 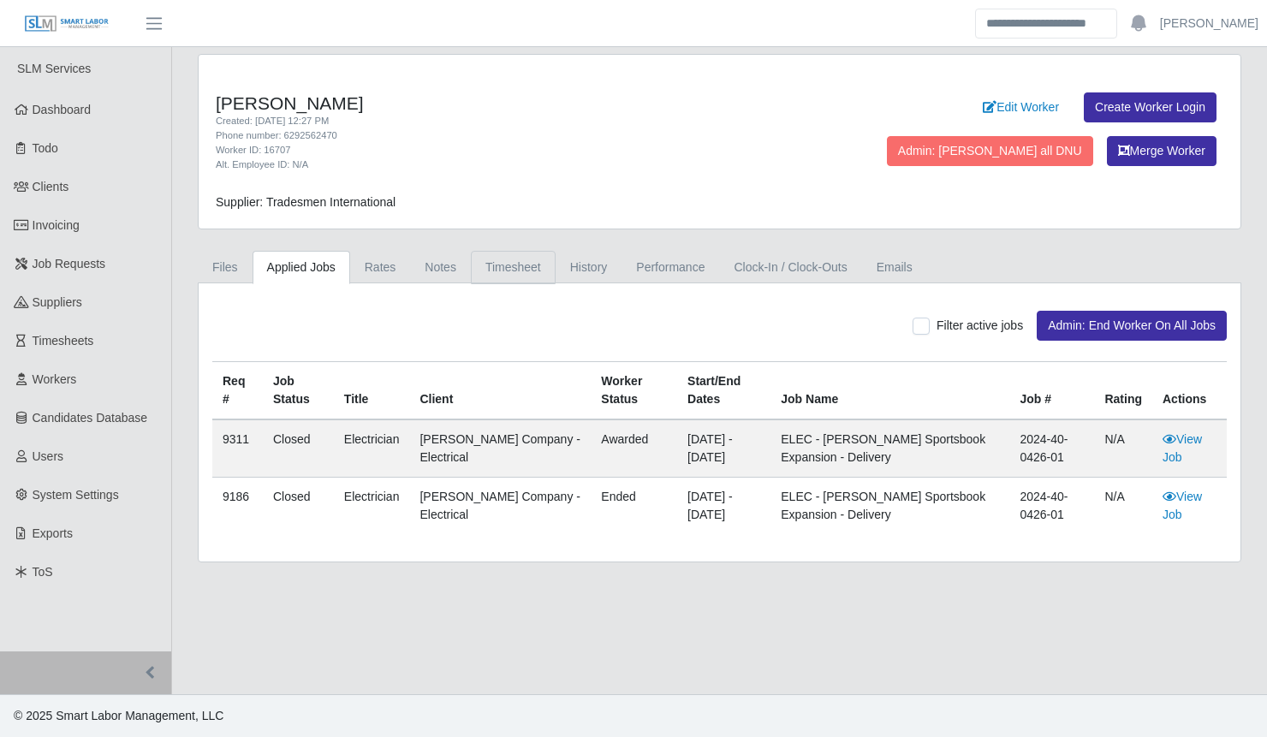 What do you see at coordinates (90, 418) in the screenshot?
I see `span: Candidates Database` at bounding box center [90, 418].